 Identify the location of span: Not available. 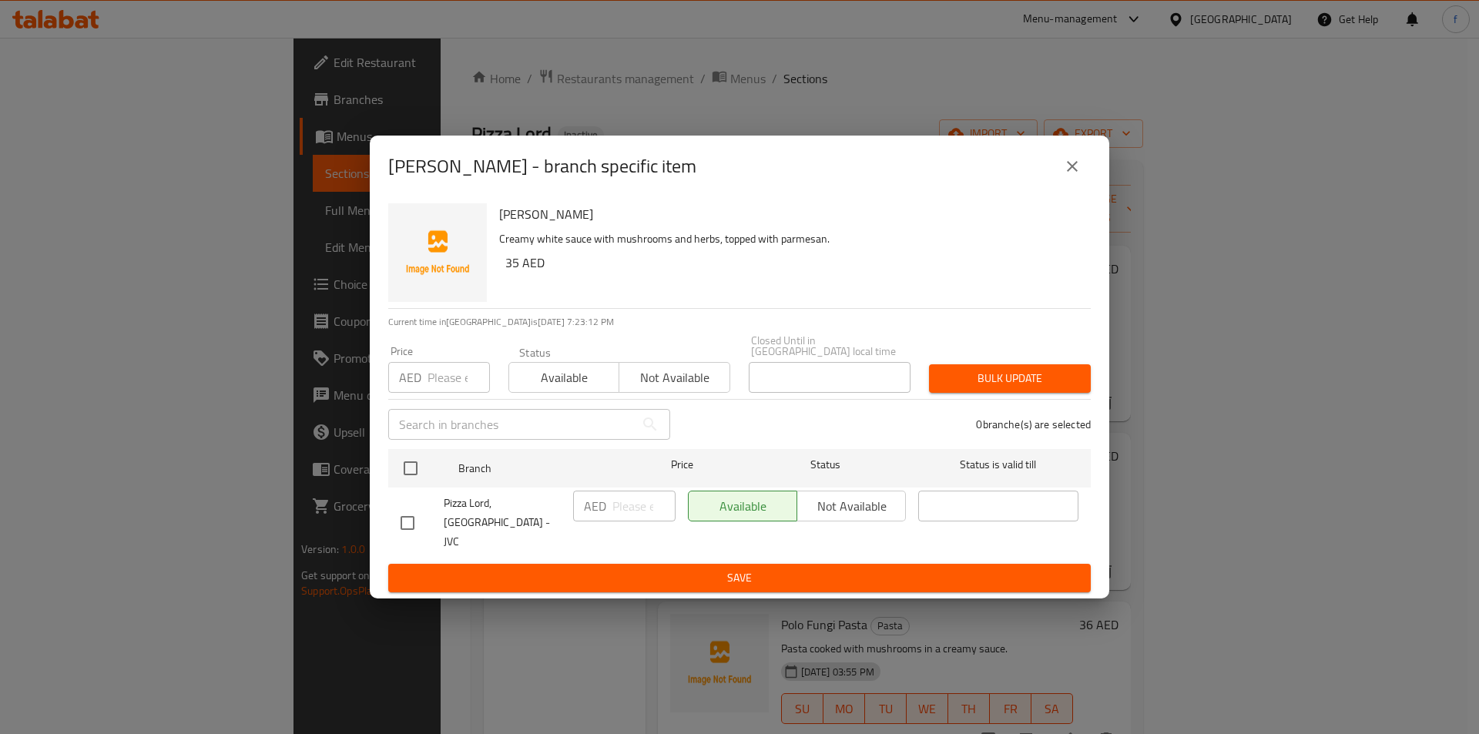
(674, 377).